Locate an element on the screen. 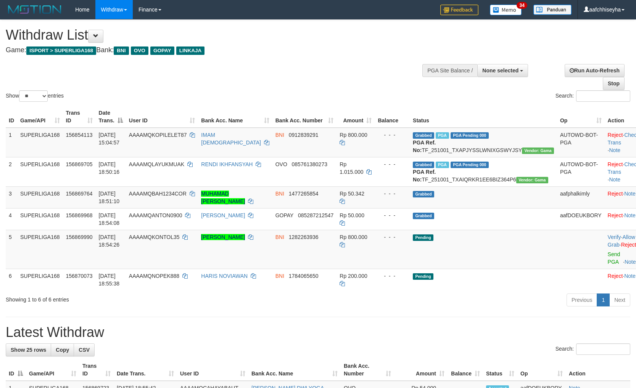  a: Allow Grab is located at coordinates (621, 241).